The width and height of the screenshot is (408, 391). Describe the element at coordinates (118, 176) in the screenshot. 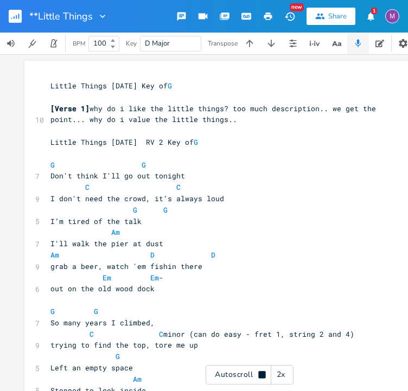

I see `span: Don't think I'll go out tonight` at that location.